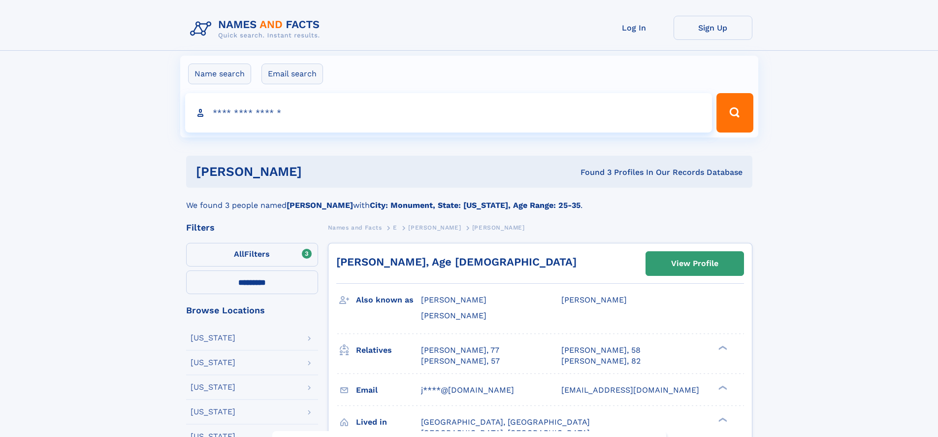 Image resolution: width=938 pixels, height=437 pixels. I want to click on h3: Relatives, so click(389, 350).